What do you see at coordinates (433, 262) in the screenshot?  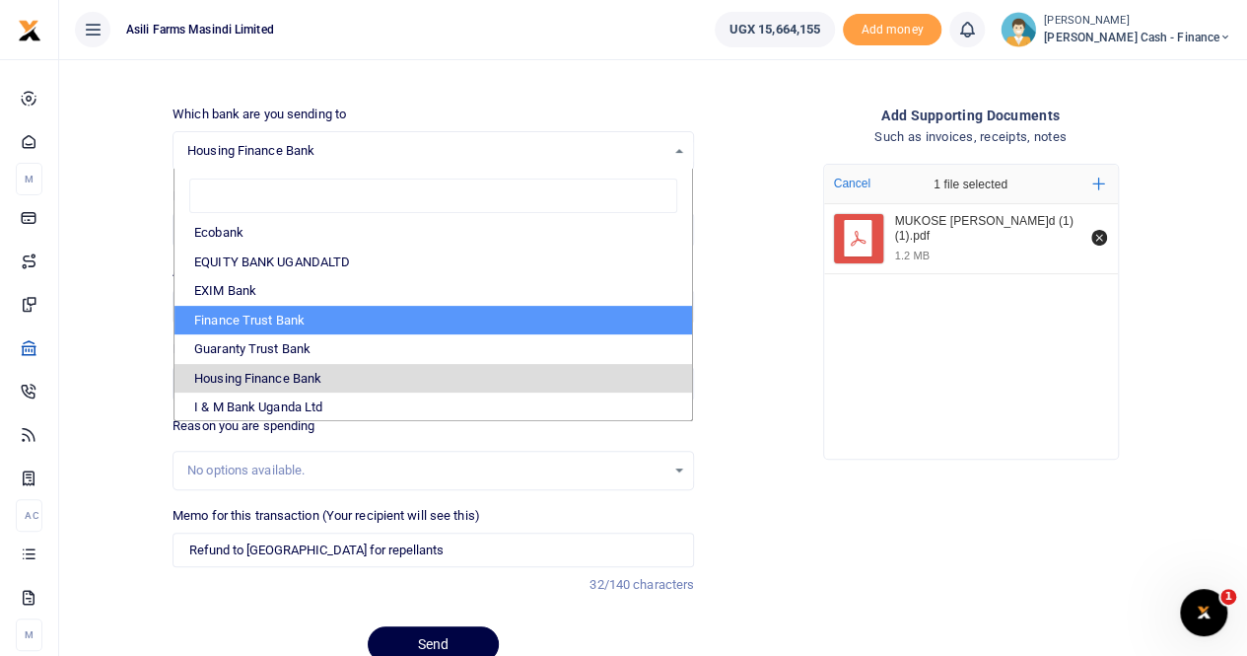 I see `li: EQUITY BANK UGANDALTD` at bounding box center [433, 262].